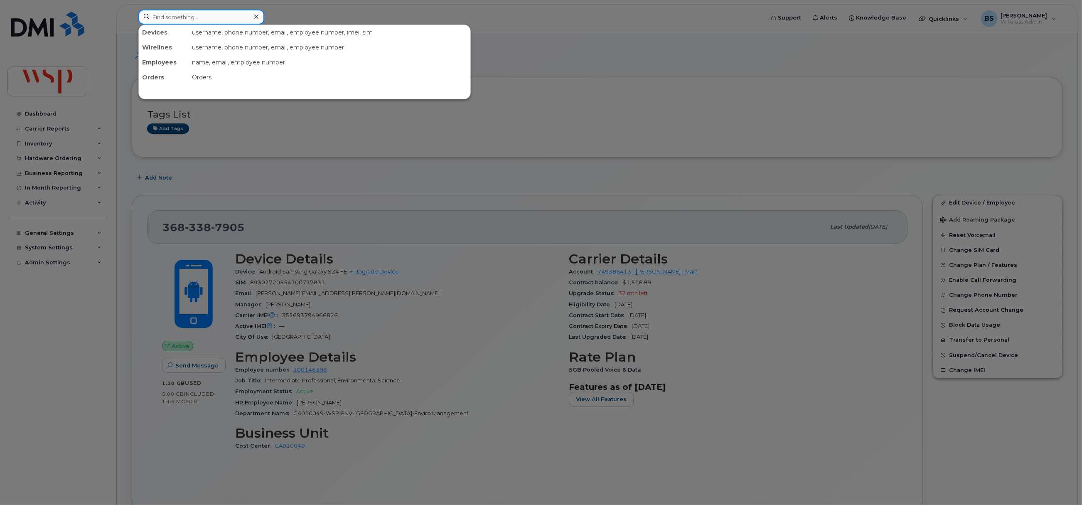 This screenshot has height=505, width=1082. What do you see at coordinates (330, 47) in the screenshot?
I see `div: username, phone number, email, employee number` at bounding box center [330, 47].